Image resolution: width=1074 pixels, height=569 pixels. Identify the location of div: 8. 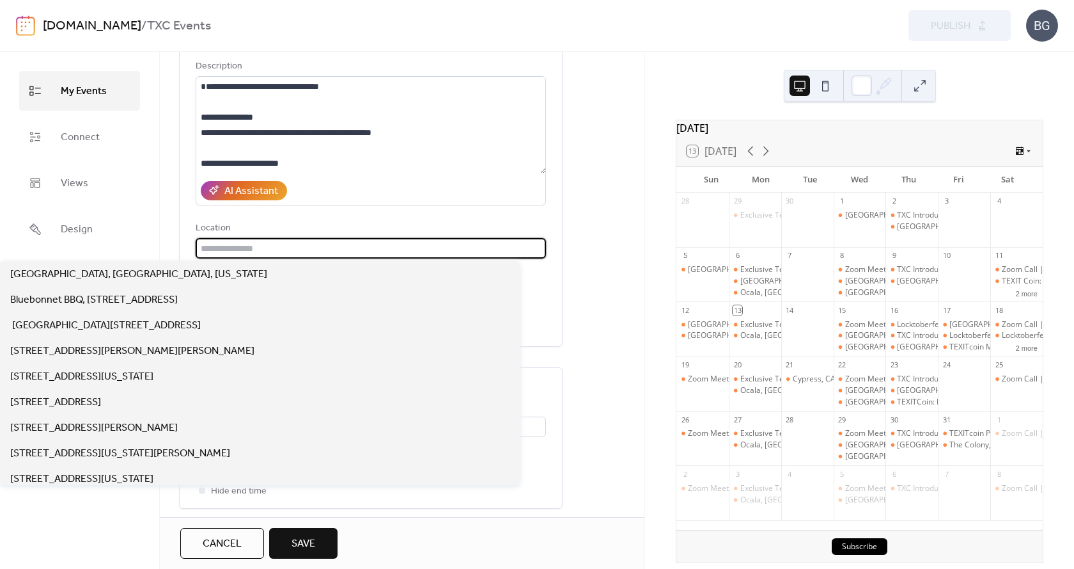
(999, 473).